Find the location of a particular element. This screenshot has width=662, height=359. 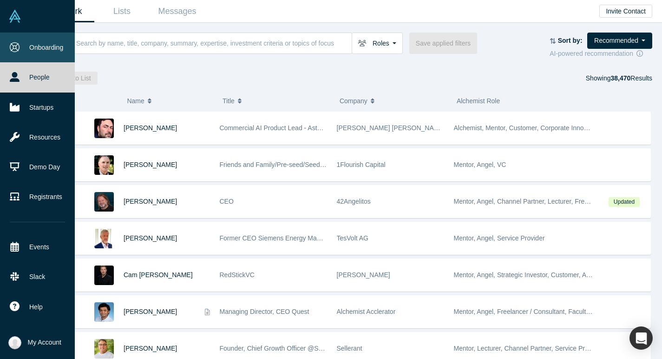

strong: 38,470 is located at coordinates (620, 78).